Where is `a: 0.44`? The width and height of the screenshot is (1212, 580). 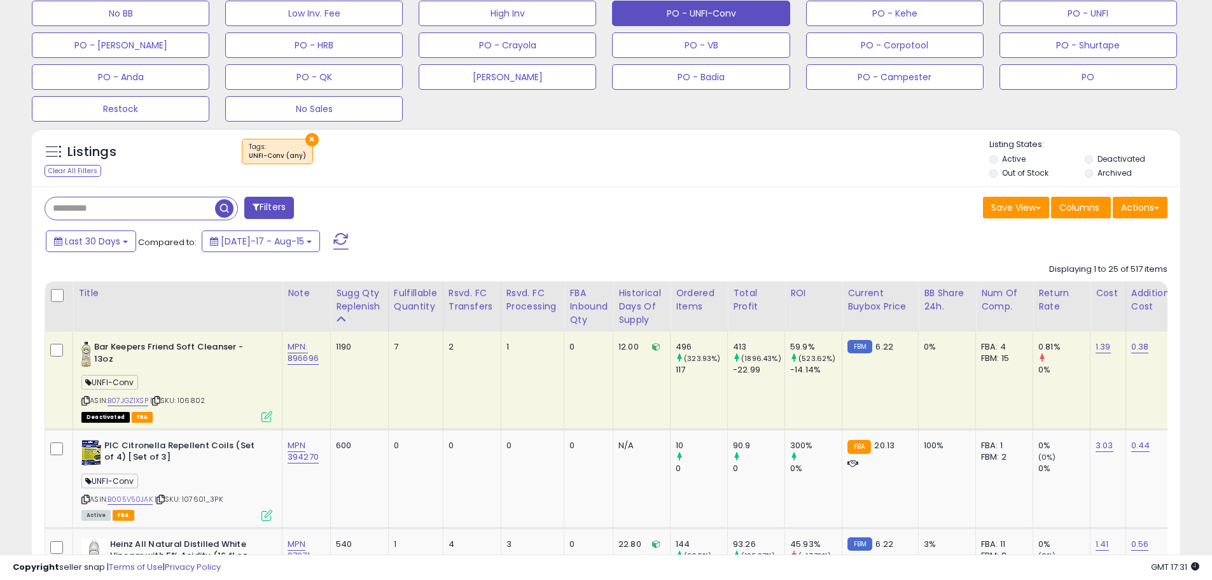 a: 0.44 is located at coordinates (1141, 445).